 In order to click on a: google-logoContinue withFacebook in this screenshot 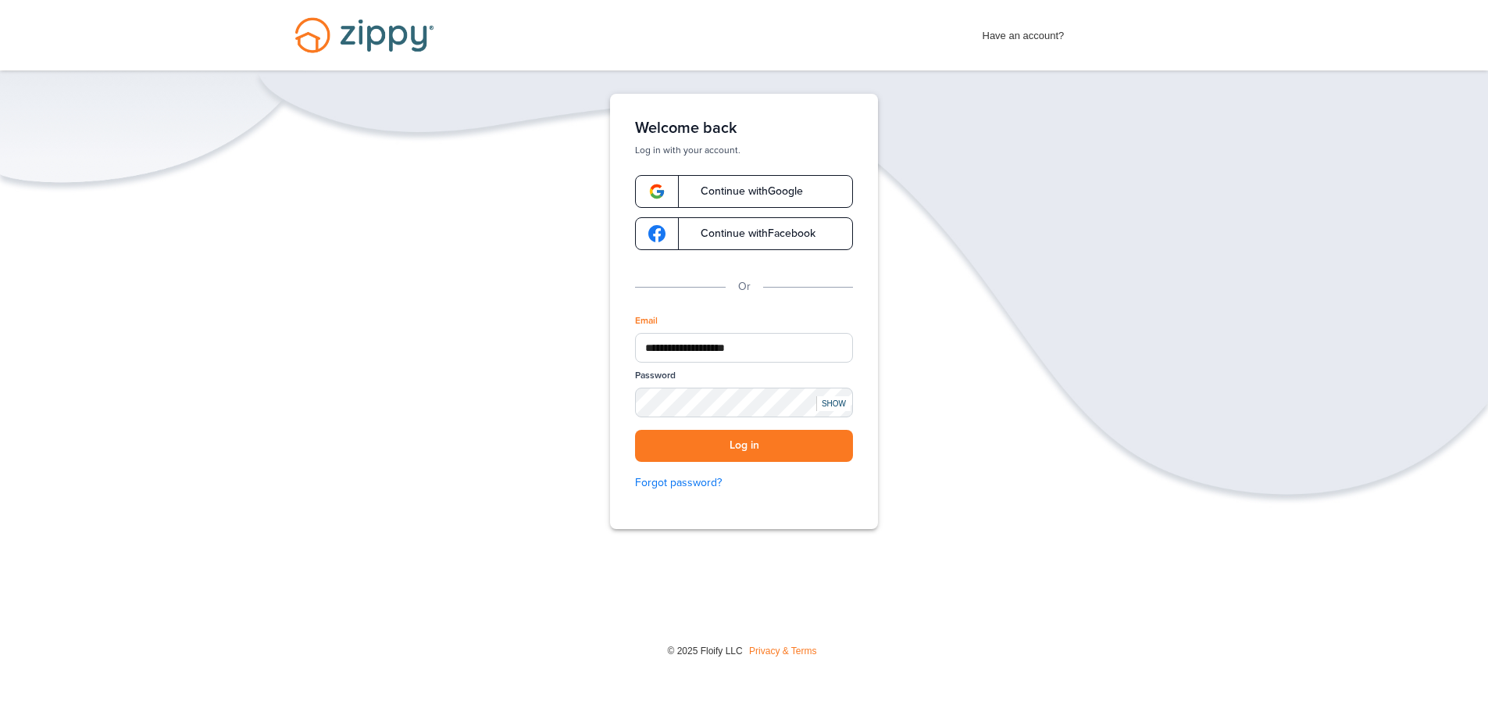, I will do `click(744, 234)`.